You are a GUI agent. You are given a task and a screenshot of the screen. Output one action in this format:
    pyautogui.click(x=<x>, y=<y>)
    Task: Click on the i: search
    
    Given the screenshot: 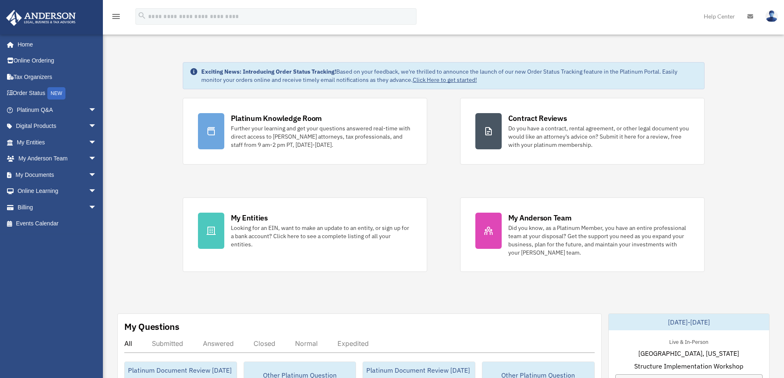 What is the action you would take?
    pyautogui.click(x=142, y=16)
    